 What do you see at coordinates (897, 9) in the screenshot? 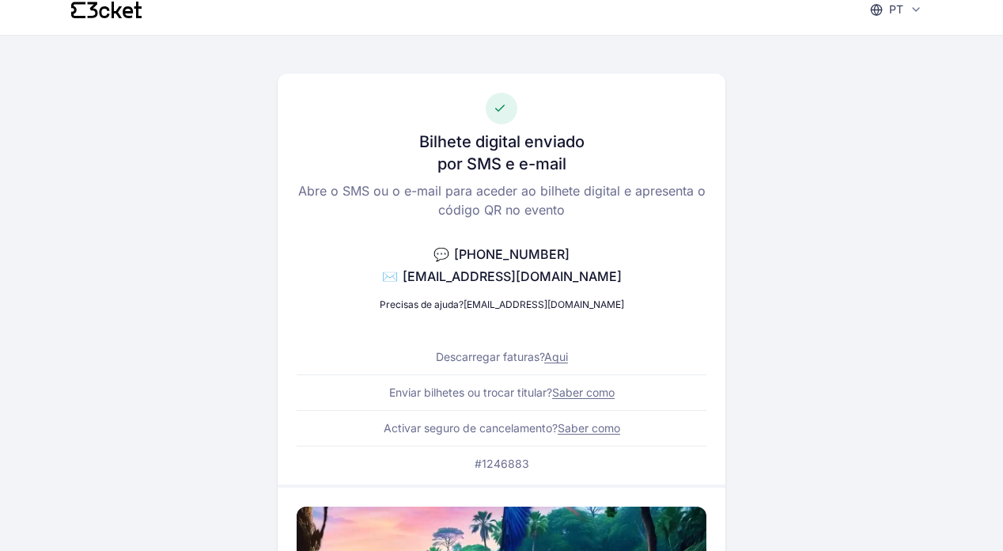
I see `p: pt` at bounding box center [897, 9].